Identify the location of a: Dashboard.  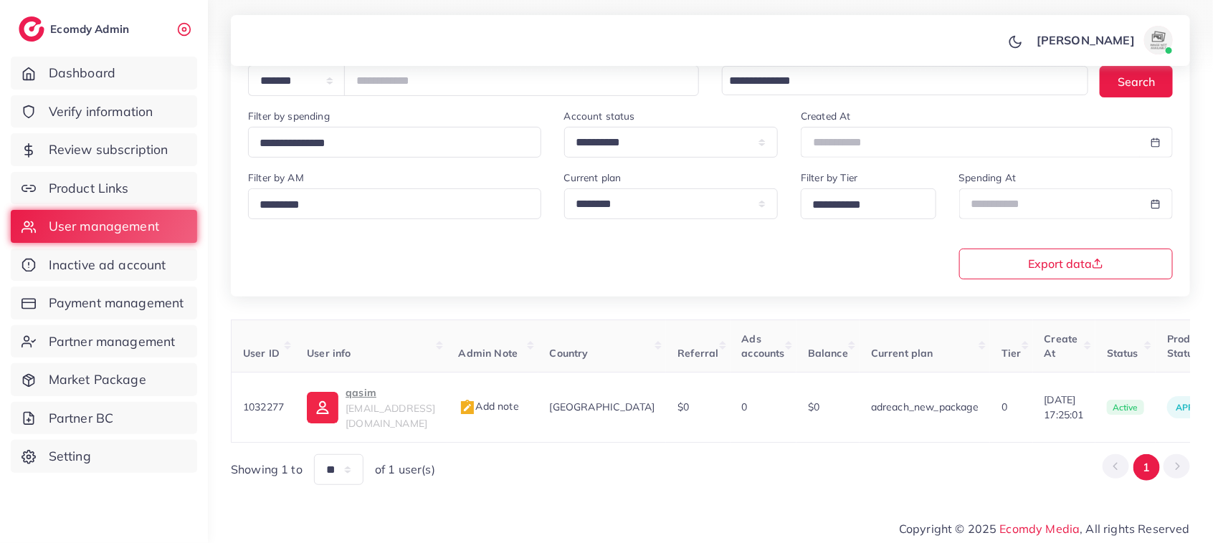
(104, 73).